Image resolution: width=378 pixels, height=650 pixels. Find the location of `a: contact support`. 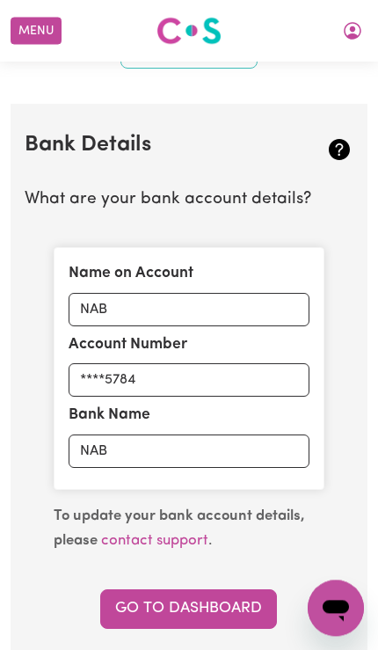

a: contact support is located at coordinates (155, 540).